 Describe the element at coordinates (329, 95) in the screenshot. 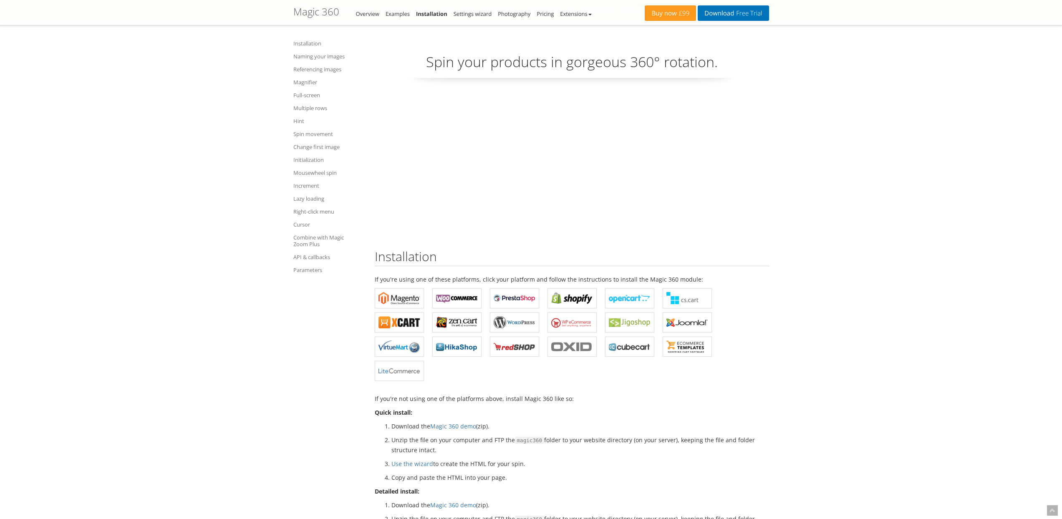

I see `a: Full-screen` at that location.